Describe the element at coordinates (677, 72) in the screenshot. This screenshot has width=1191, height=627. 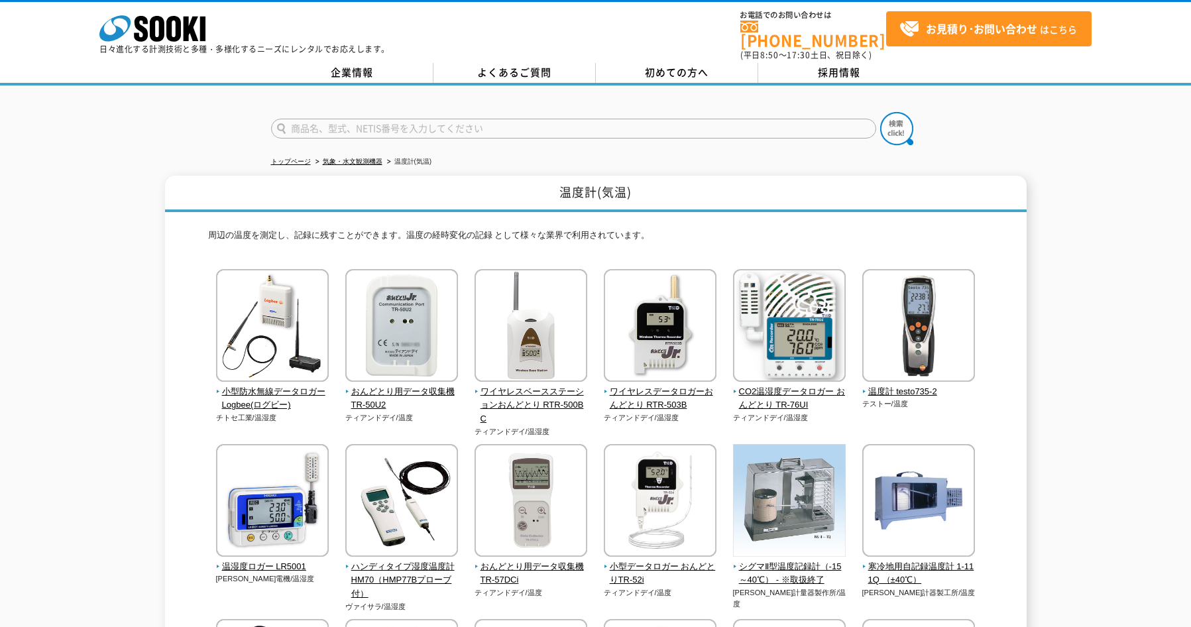
I see `span: 初めての方へ` at that location.